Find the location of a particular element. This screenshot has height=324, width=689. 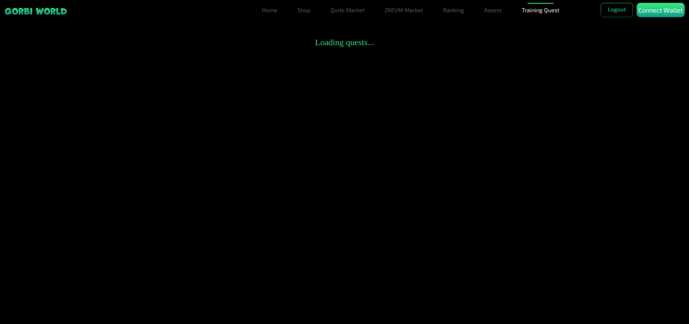

a: Ranking is located at coordinates (453, 10).